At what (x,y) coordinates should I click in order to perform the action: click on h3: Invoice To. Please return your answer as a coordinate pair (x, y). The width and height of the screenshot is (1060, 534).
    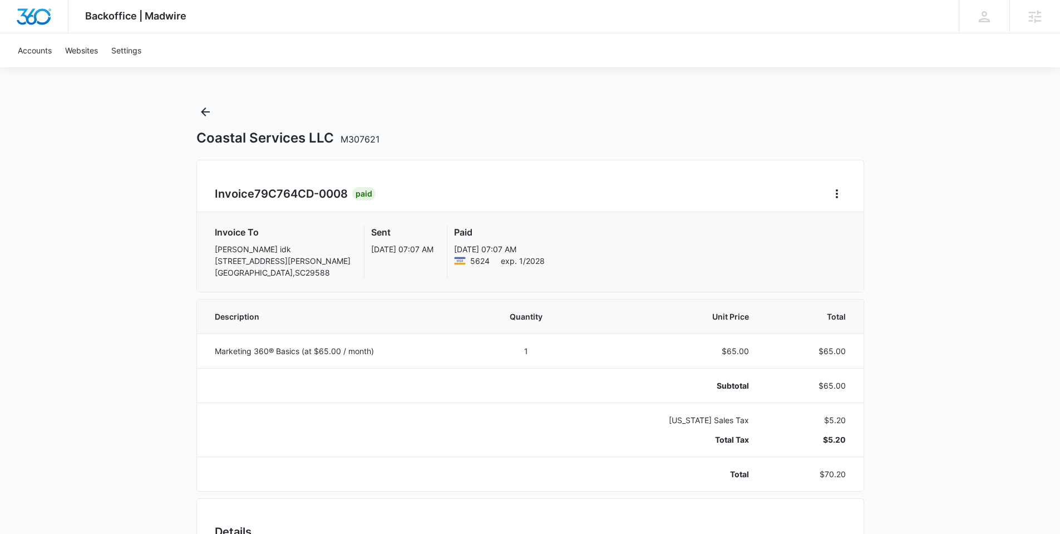
    Looking at the image, I should click on (283, 232).